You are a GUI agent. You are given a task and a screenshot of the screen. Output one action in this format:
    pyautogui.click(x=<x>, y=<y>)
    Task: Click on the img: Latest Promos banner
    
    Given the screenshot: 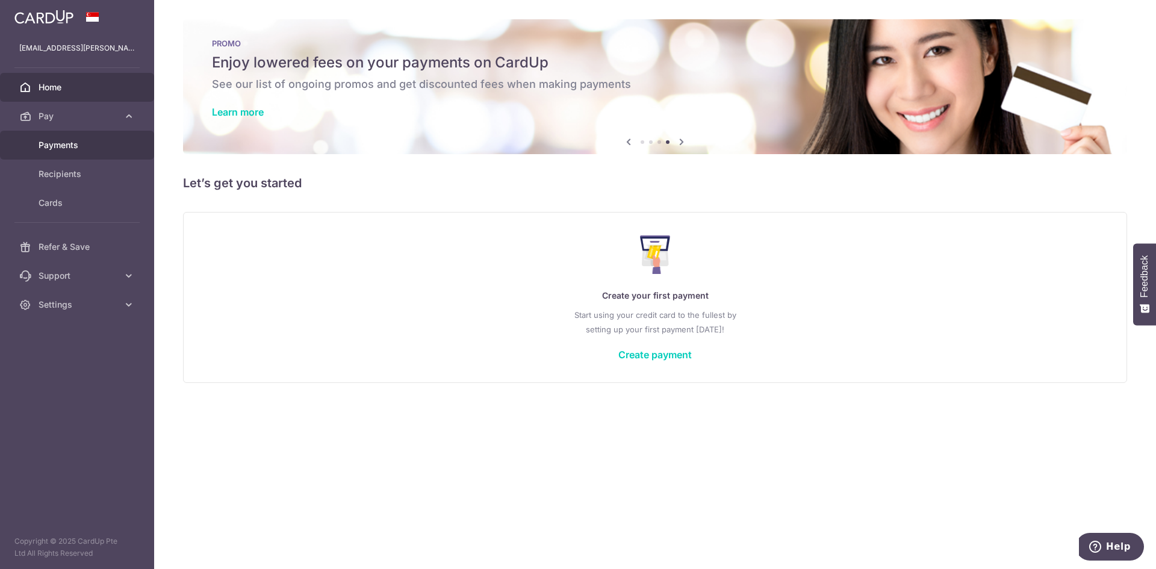 What is the action you would take?
    pyautogui.click(x=655, y=87)
    